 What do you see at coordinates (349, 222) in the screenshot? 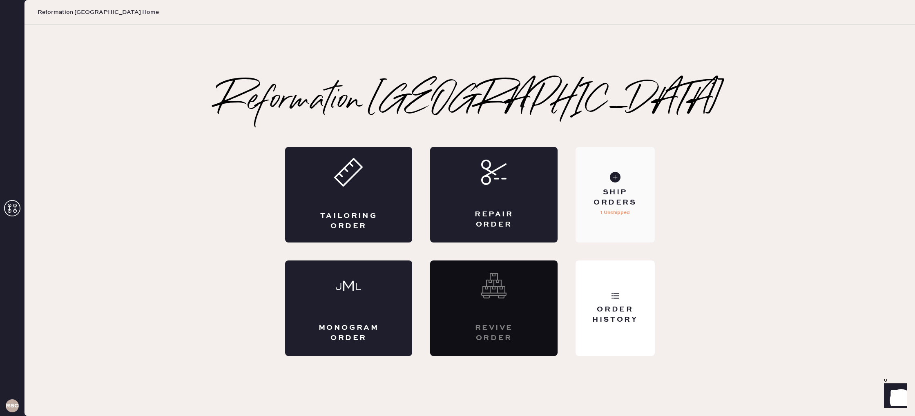
I see `div: Tailoring Order` at bounding box center [349, 222].